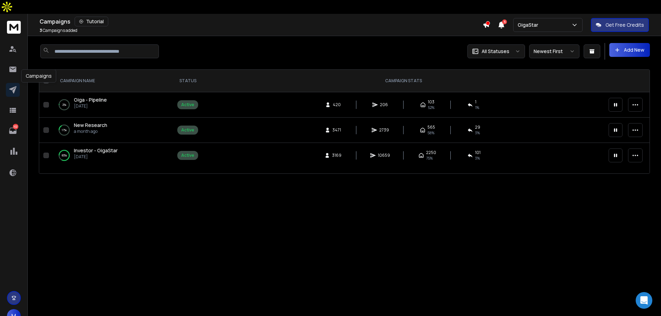 The height and width of the screenshot is (316, 661). I want to click on td: 17%New Researcha month ago, so click(112, 130).